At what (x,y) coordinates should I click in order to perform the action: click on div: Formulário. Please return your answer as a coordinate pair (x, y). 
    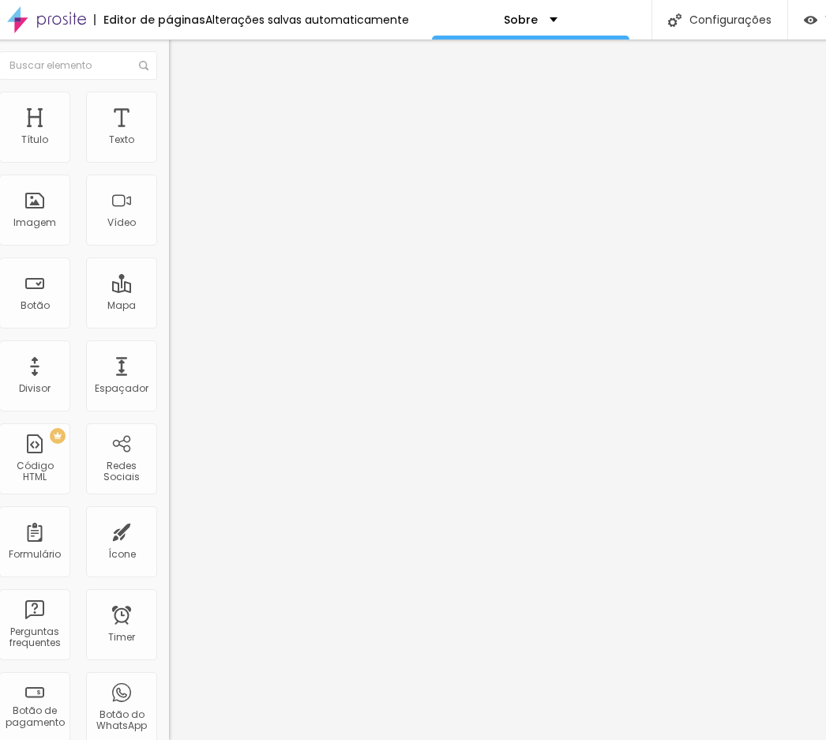
    Looking at the image, I should click on (35, 554).